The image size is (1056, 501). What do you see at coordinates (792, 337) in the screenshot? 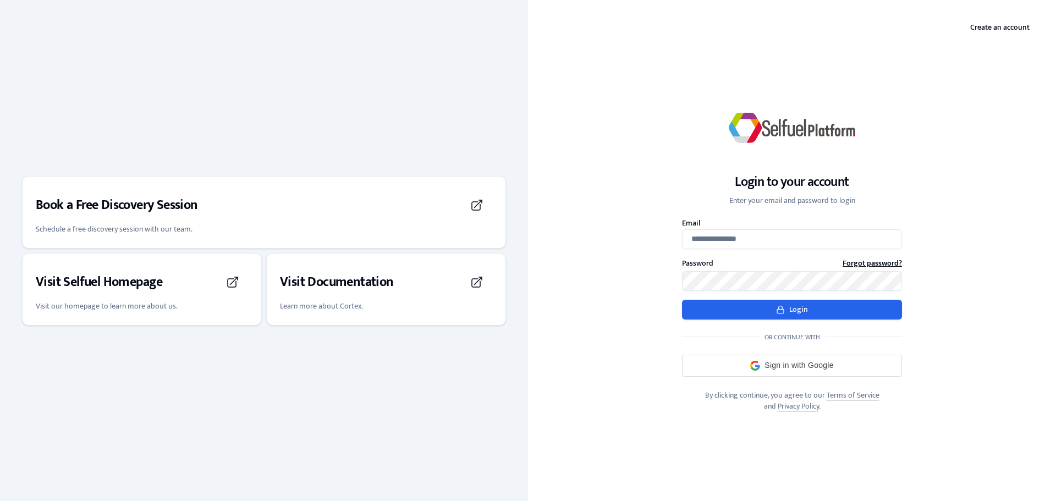
I see `span: Or continue with` at bounding box center [792, 337].